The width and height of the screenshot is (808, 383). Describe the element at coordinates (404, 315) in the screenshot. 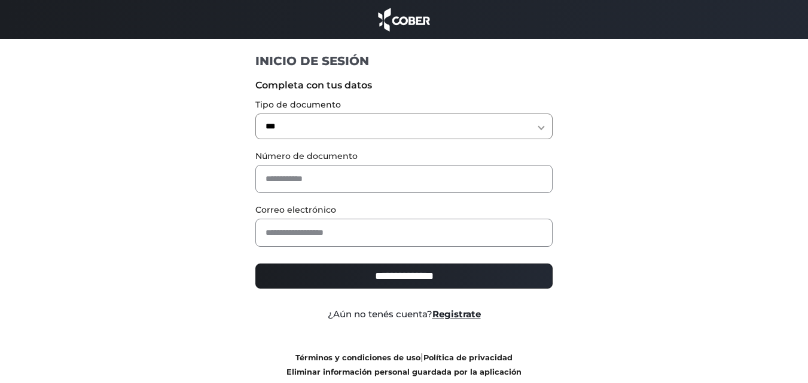

I see `div: ¿Aún no tenés cuenta?` at that location.